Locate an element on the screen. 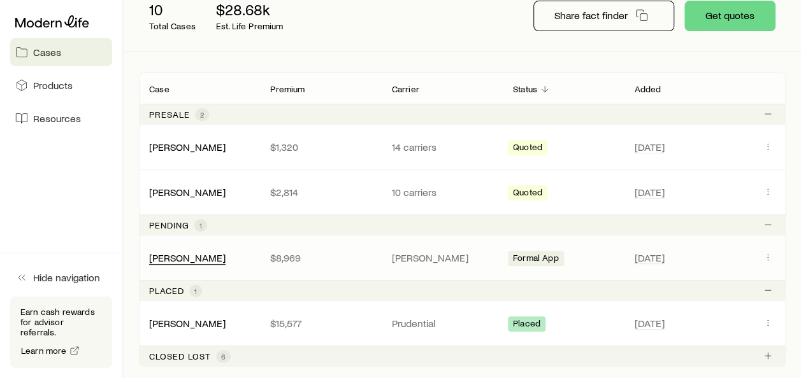 This screenshot has width=801, height=378. a: Resources is located at coordinates (61, 118).